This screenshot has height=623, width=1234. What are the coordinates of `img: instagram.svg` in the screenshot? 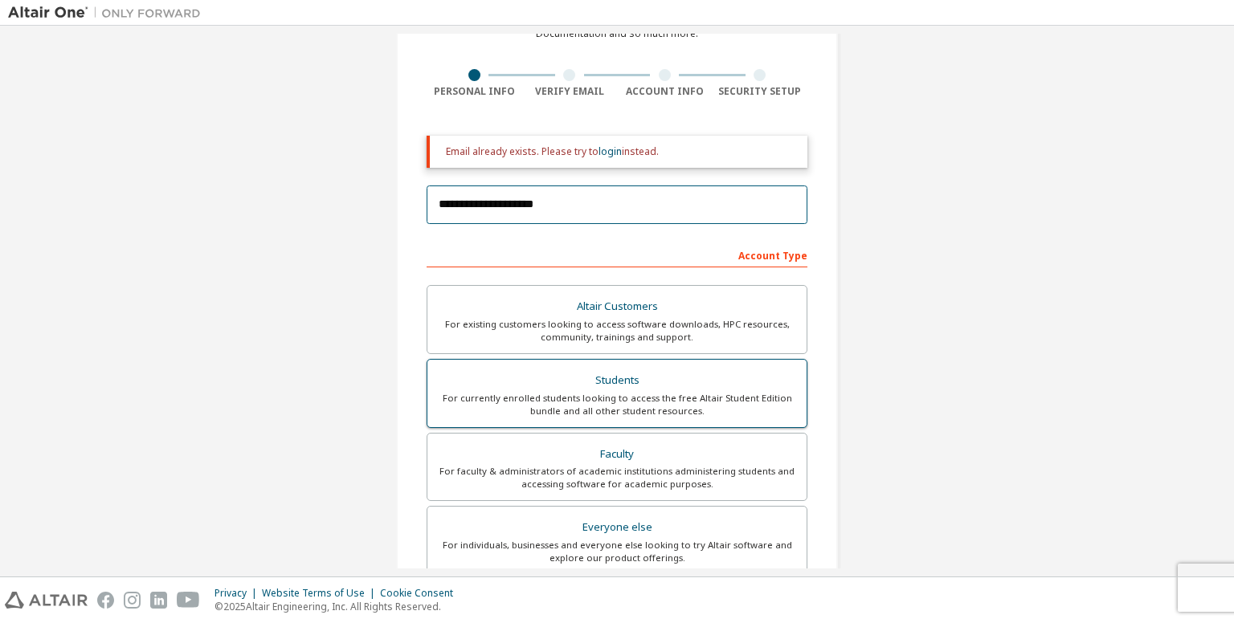 It's located at (132, 600).